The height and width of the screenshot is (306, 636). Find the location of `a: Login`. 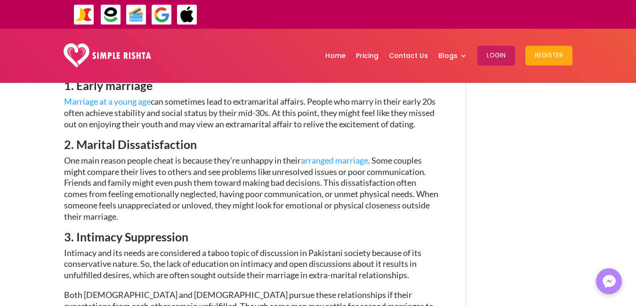

a: Login is located at coordinates (497, 56).